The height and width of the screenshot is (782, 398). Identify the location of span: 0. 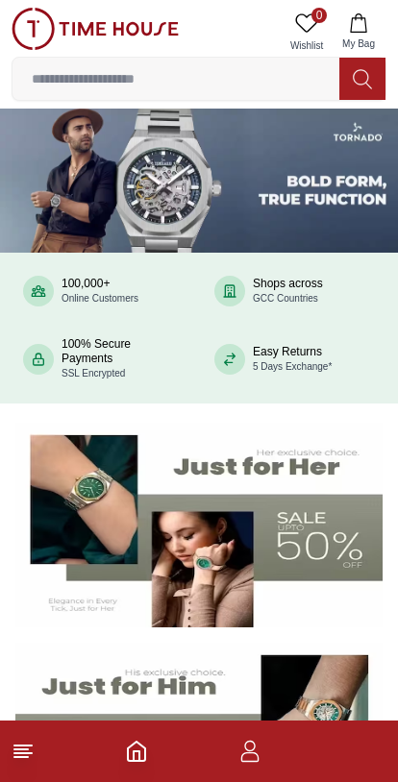
(319, 15).